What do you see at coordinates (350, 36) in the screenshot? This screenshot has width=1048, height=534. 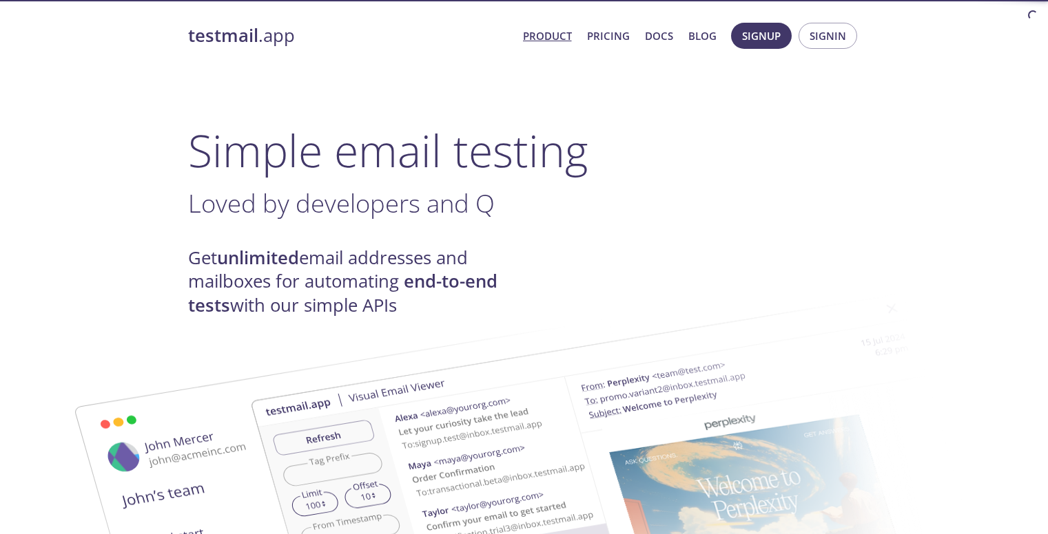 I see `a: testmail.app` at bounding box center [350, 36].